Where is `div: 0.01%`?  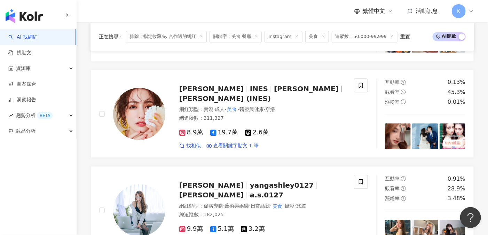 div: 0.01% is located at coordinates (457, 102).